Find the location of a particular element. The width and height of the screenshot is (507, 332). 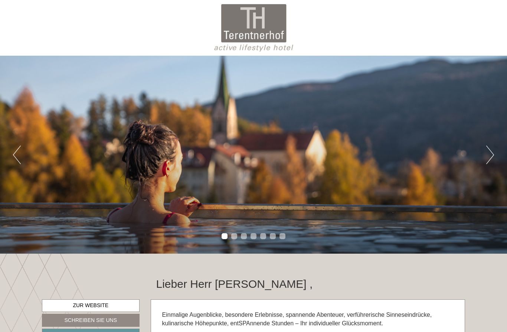

a: Zur Website is located at coordinates (91, 305).